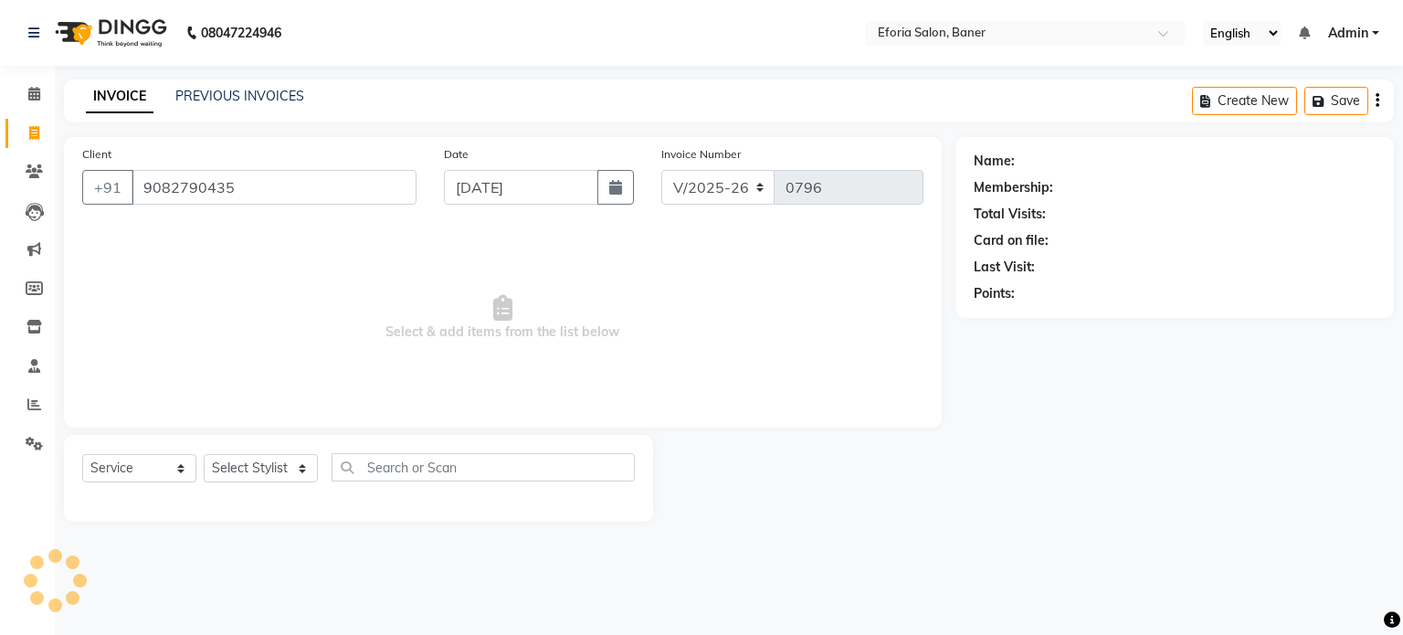 This screenshot has width=1403, height=635. What do you see at coordinates (701, 154) in the screenshot?
I see `label: Invoice Number` at bounding box center [701, 154].